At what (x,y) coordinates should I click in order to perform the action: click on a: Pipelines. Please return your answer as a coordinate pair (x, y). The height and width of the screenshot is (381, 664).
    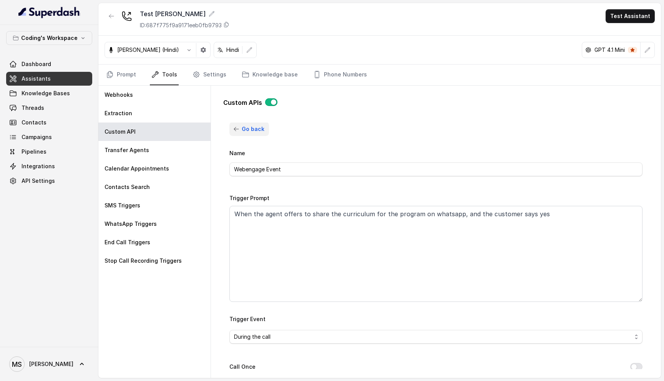
    Looking at the image, I should click on (49, 152).